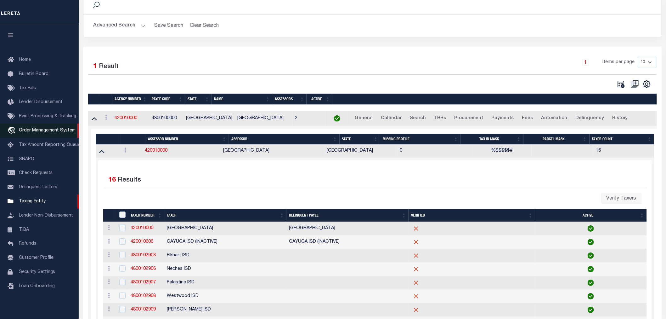 Image resolution: width=666 pixels, height=319 pixels. What do you see at coordinates (586, 62) in the screenshot?
I see `a: 1` at bounding box center [586, 62].